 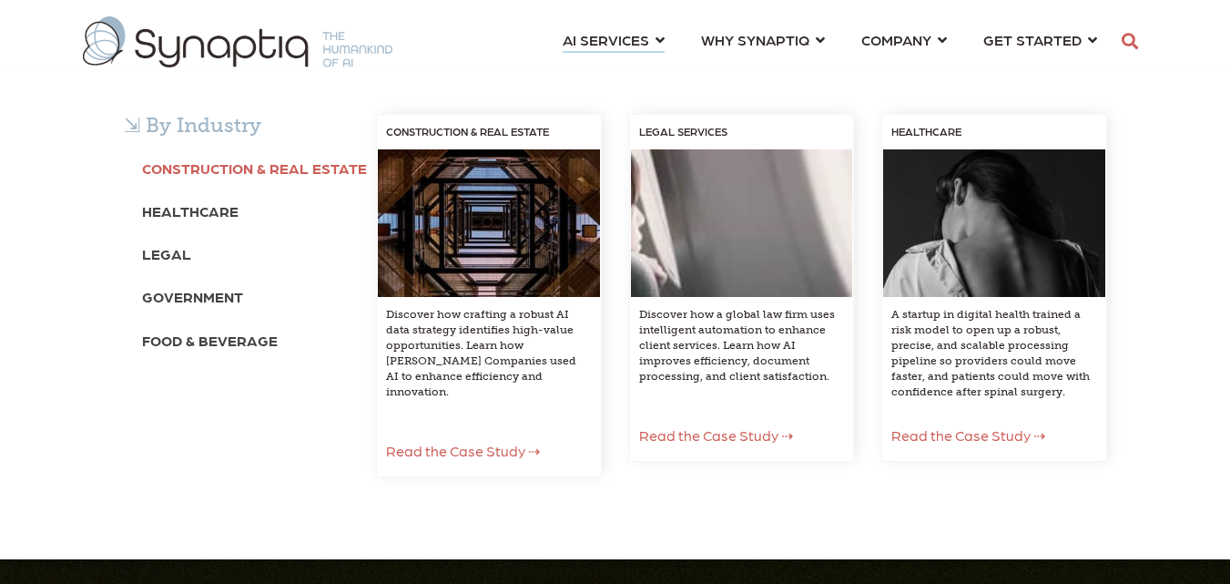 What do you see at coordinates (614, 39) in the screenshot?
I see `a: AI SERVICES` at bounding box center [614, 39].